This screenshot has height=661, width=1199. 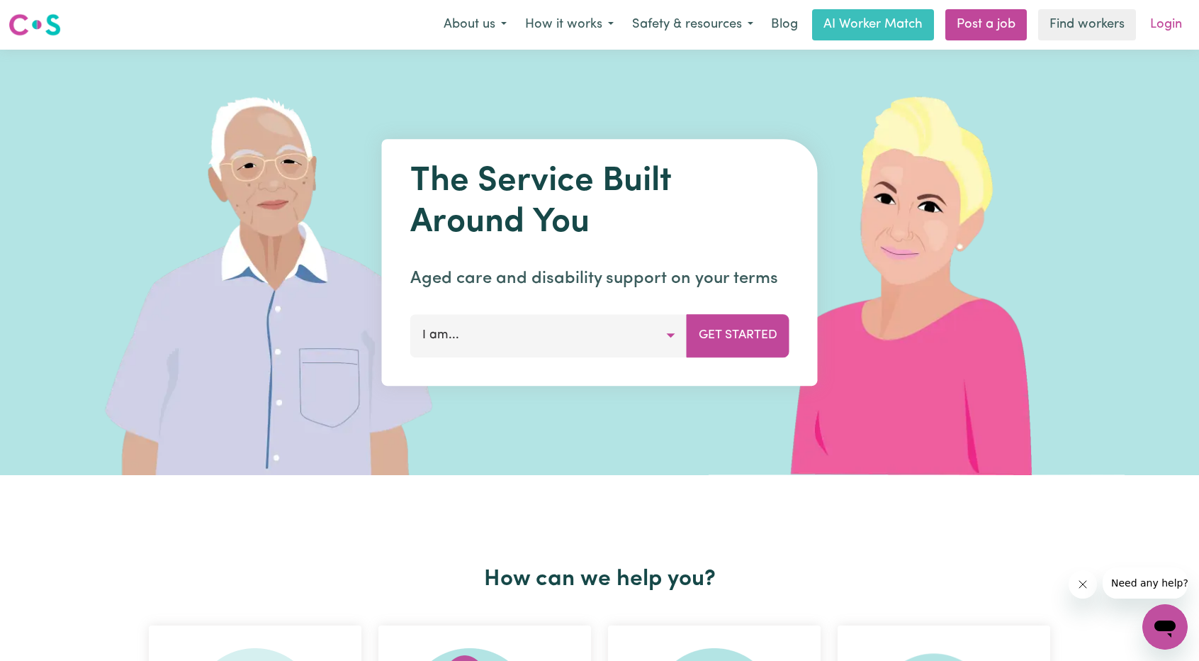 I want to click on button: How it works, so click(x=569, y=25).